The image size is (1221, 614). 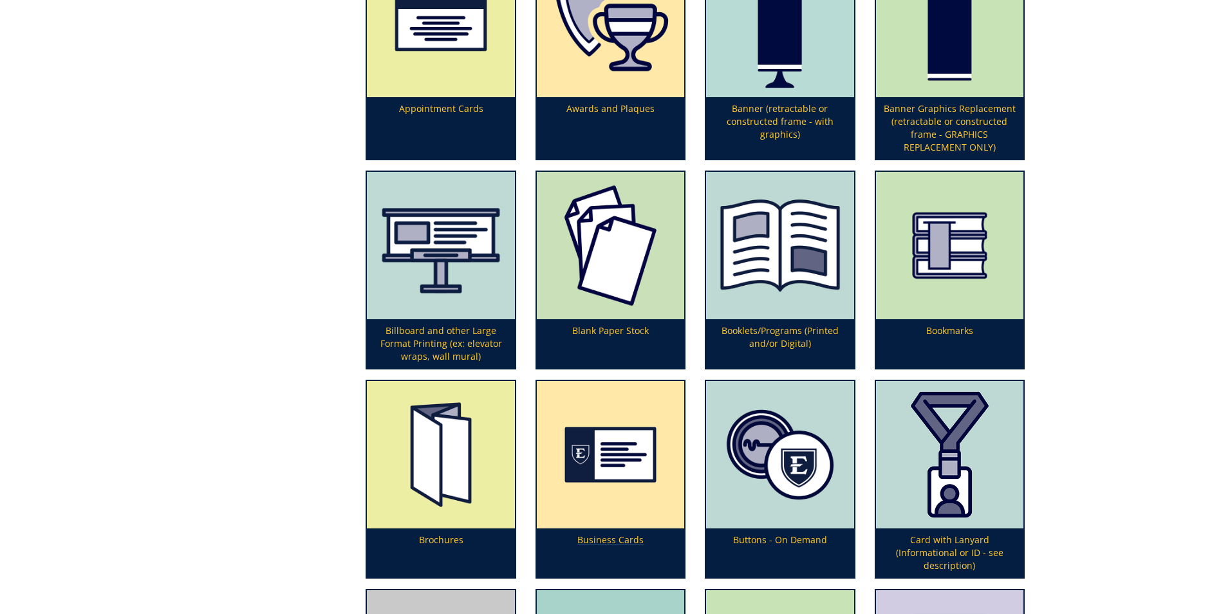 What do you see at coordinates (610, 454) in the screenshot?
I see `img: business%20cards-655684f769de13.42776325.png` at bounding box center [610, 454].